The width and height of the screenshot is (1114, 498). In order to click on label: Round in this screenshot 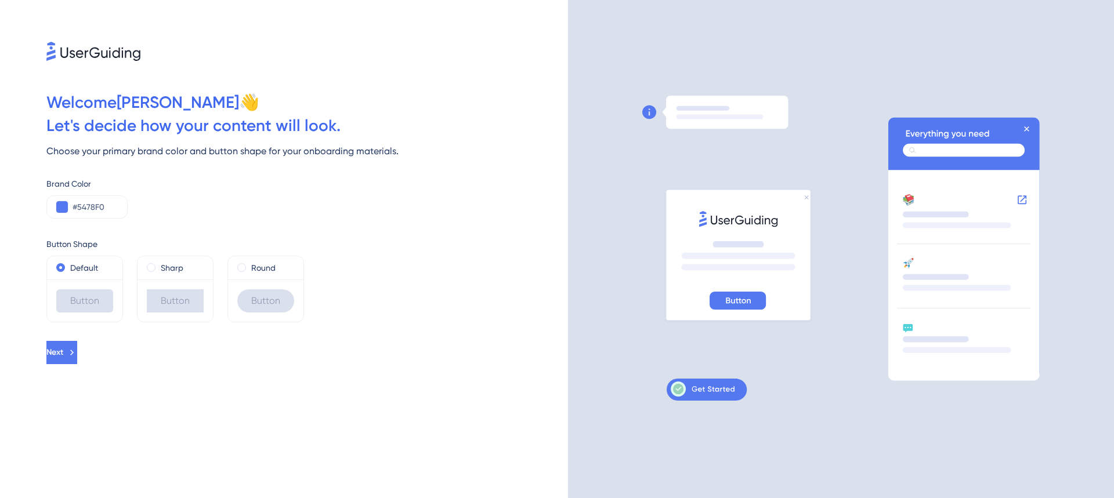, I will do `click(263, 268)`.